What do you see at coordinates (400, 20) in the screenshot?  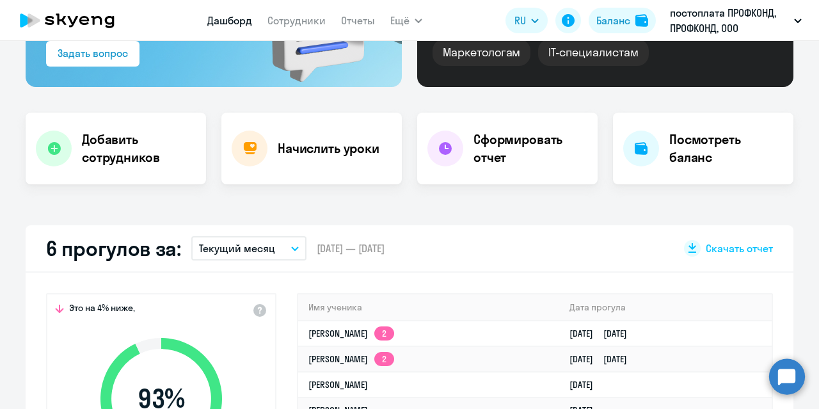 I see `span: Ещё` at bounding box center [400, 20].